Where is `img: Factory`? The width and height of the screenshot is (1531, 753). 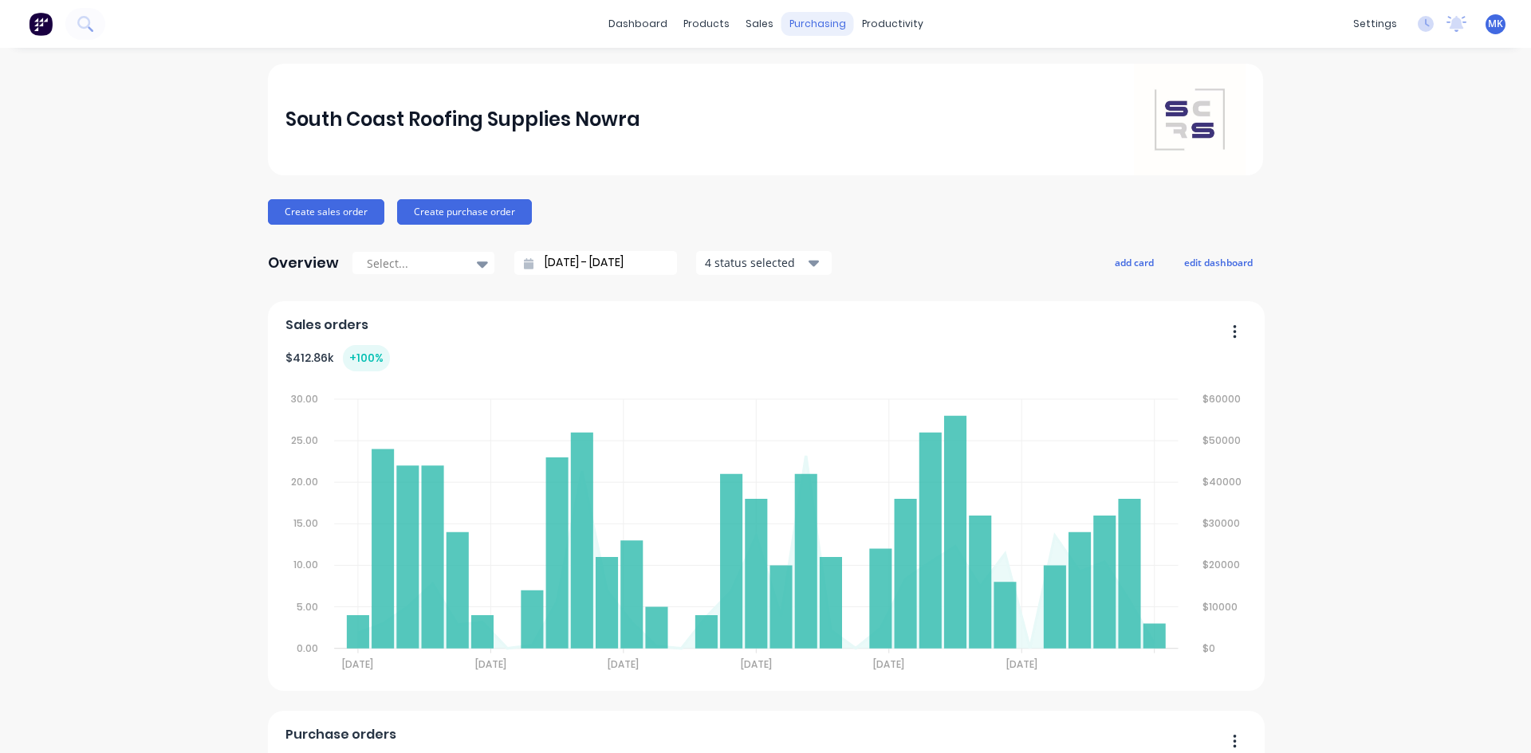
img: Factory is located at coordinates (41, 24).